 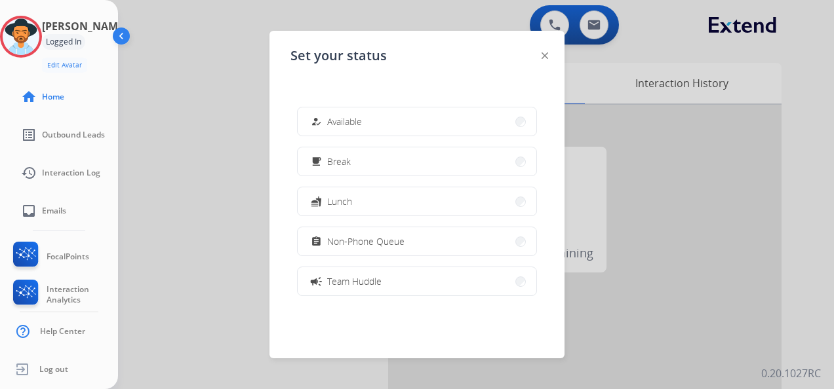 I want to click on mat-icon: home, so click(x=29, y=97).